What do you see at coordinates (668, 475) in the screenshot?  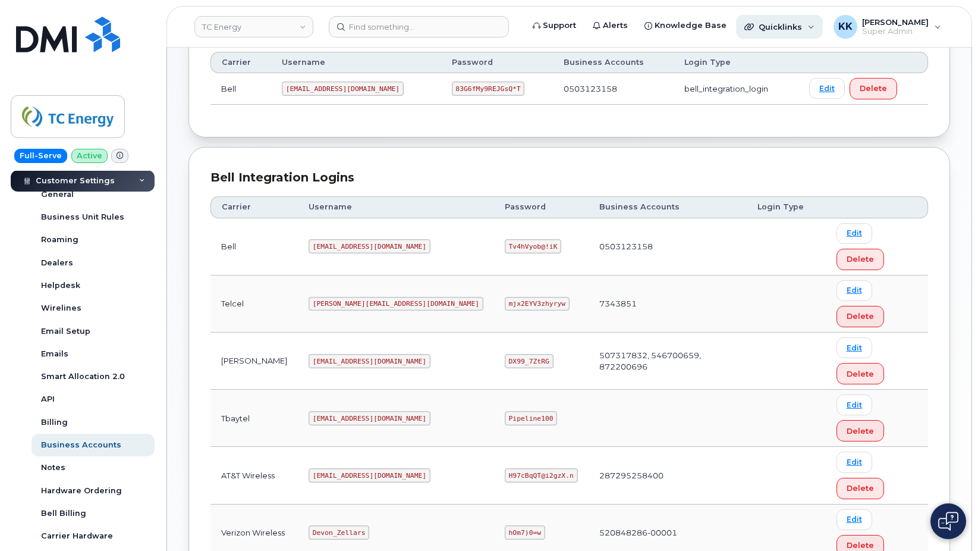 I see `td: 287295258400` at bounding box center [668, 475].